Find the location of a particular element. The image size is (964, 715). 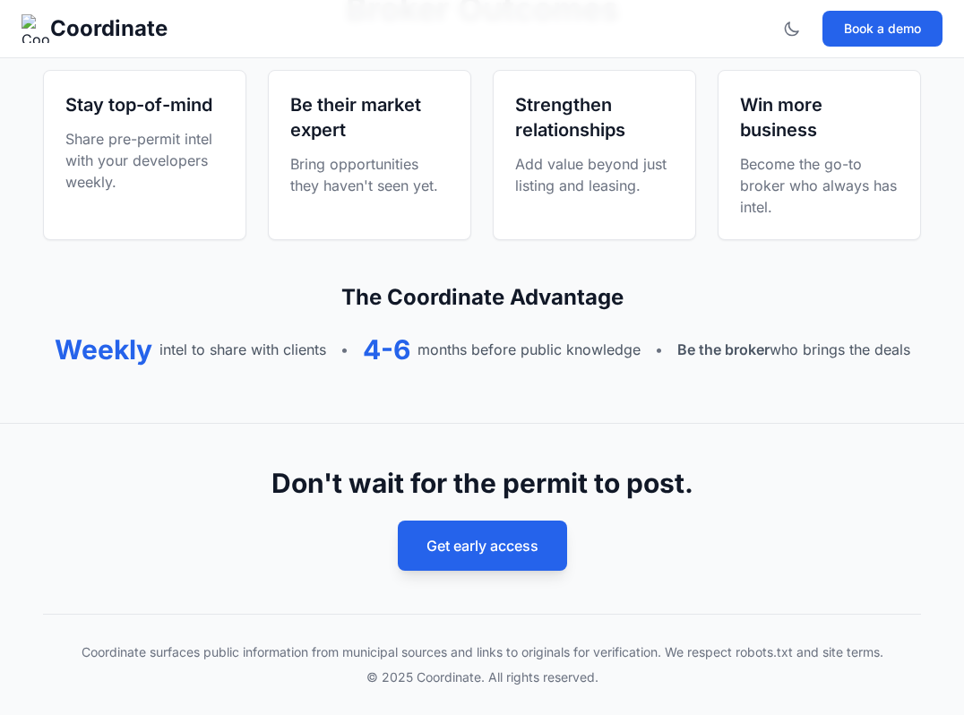

a: Coordinate is located at coordinates (94, 29).